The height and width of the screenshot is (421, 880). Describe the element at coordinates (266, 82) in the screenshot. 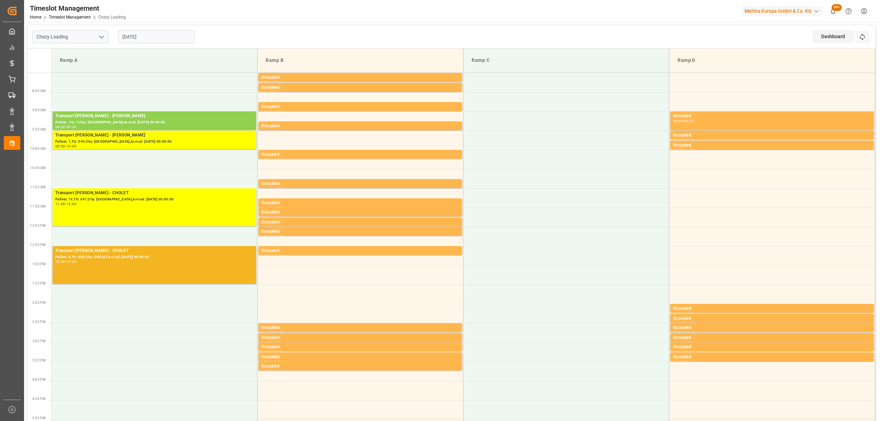

I see `div: 08:00` at that location.